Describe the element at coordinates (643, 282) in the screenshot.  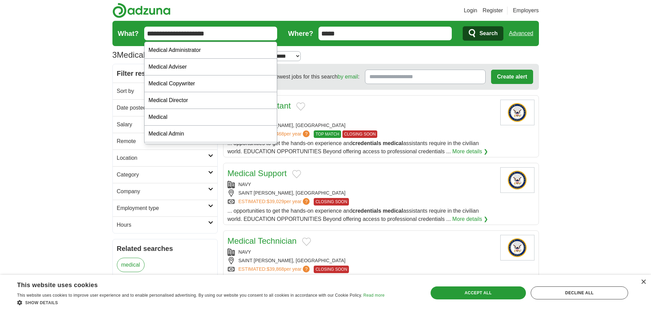
I see `div: Close` at that location.